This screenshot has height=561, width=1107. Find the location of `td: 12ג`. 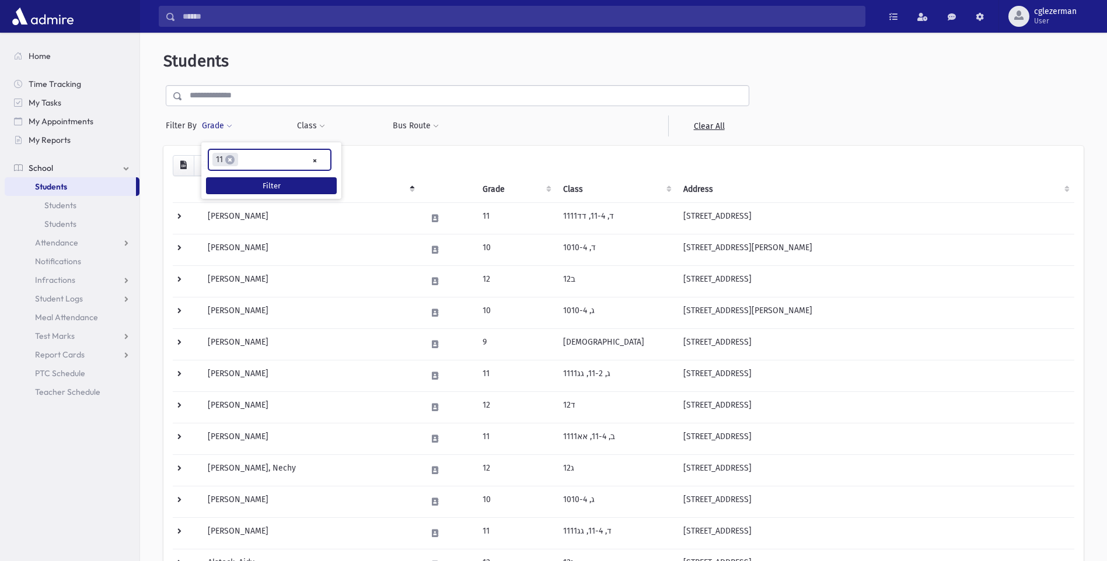

td: 12ג is located at coordinates (616, 470).